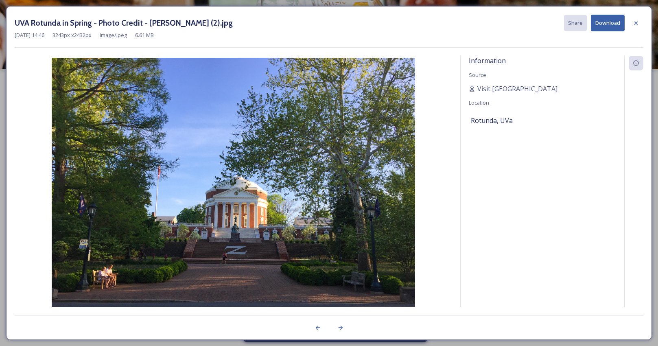 The height and width of the screenshot is (346, 658). Describe the element at coordinates (113, 35) in the screenshot. I see `span: image/jpeg` at that location.